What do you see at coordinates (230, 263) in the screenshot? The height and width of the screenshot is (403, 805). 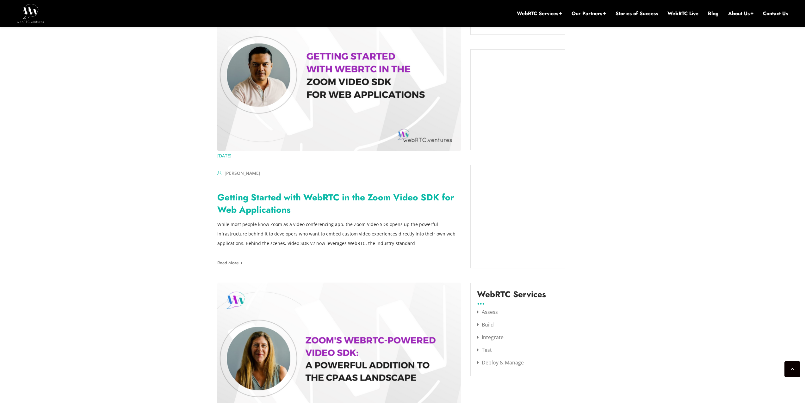 I see `a: Read More +` at bounding box center [230, 263].